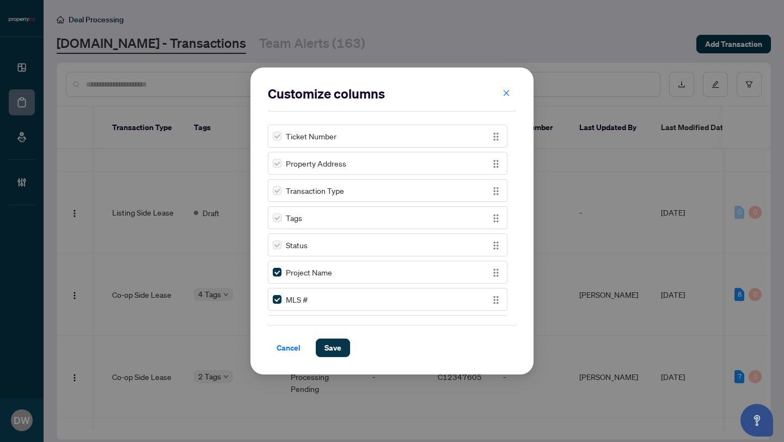 This screenshot has width=784, height=442. I want to click on button: Cancel, so click(289, 348).